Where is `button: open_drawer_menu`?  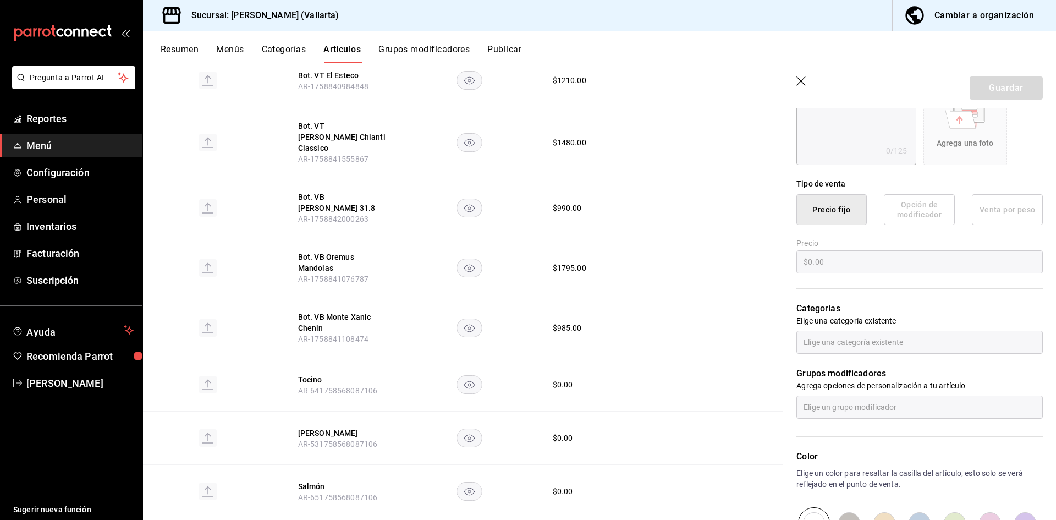 button: open_drawer_menu is located at coordinates (125, 33).